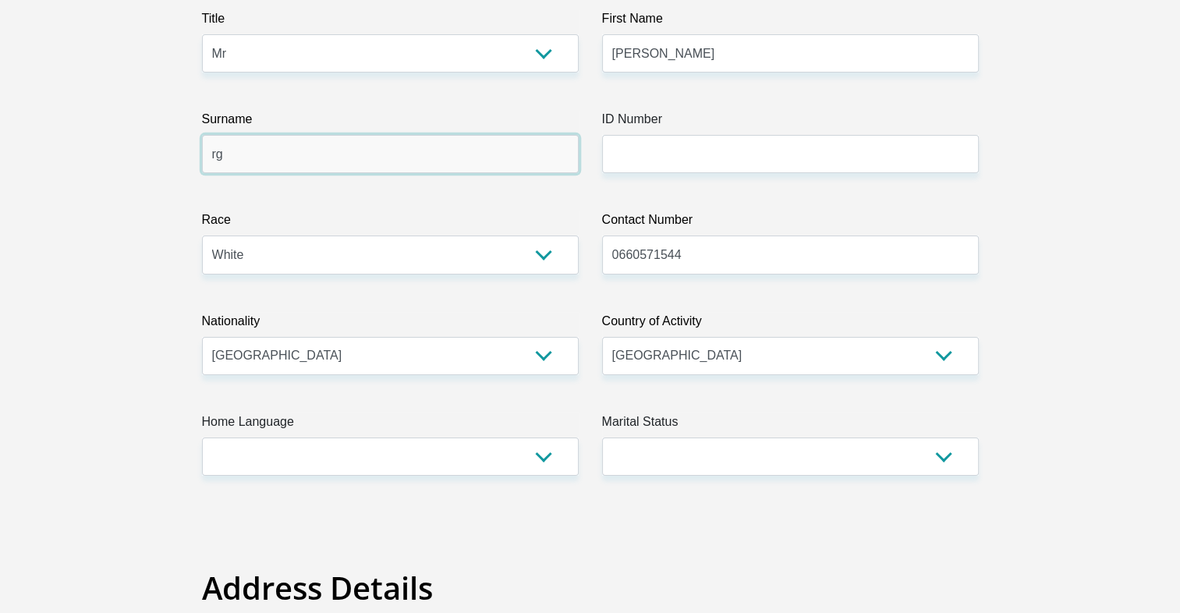 This screenshot has height=613, width=1180. Describe the element at coordinates (390, 325) in the screenshot. I see `label: Nationality` at that location.